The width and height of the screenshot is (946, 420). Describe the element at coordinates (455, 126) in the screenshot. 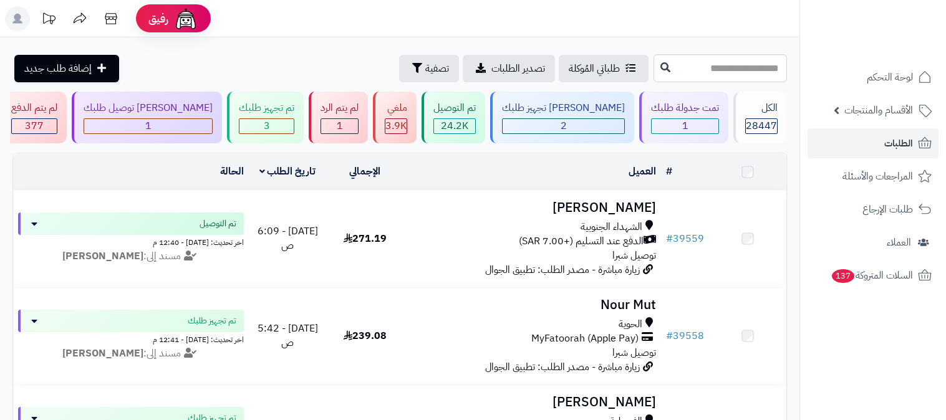

I see `span: 24.2K` at that location.